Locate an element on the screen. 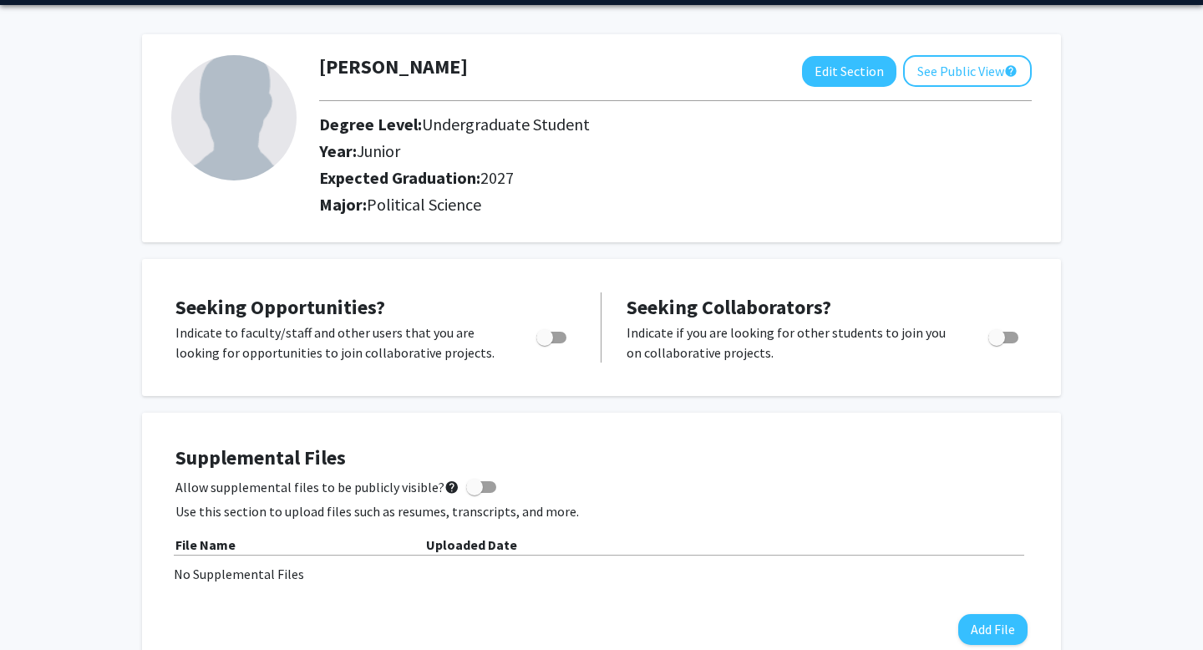  img: Profile Picture is located at coordinates (234, 118).